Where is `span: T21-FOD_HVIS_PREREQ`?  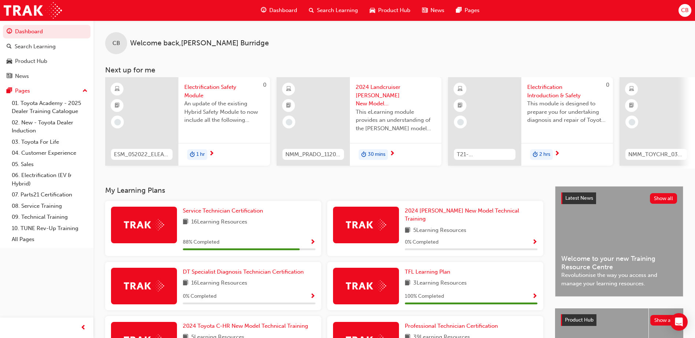
span: T21-FOD_HVIS_PREREQ is located at coordinates (484, 155).